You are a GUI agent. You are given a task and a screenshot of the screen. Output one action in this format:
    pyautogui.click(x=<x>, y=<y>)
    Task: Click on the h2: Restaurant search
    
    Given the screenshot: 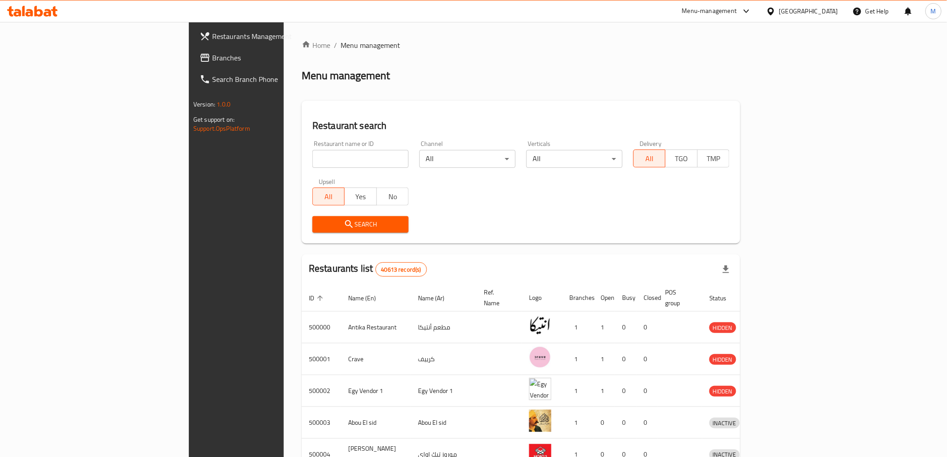 What is the action you would take?
    pyautogui.click(x=521, y=126)
    